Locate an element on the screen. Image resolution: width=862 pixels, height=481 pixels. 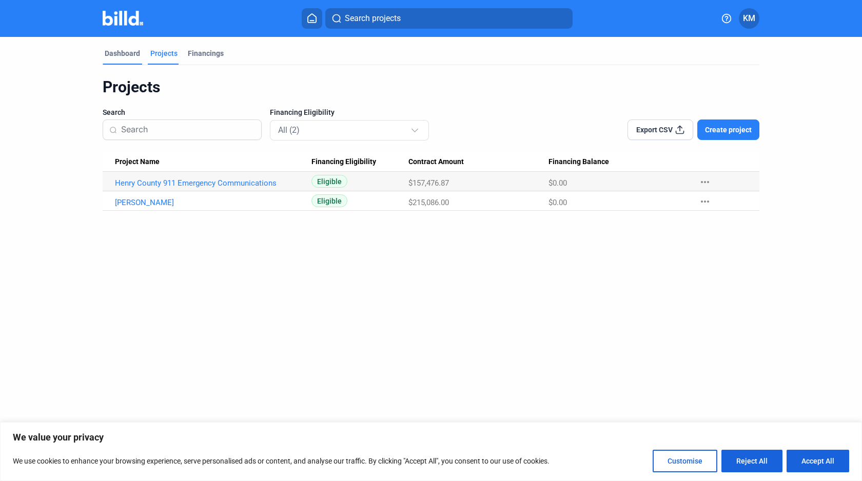
button: Customise is located at coordinates (685, 461).